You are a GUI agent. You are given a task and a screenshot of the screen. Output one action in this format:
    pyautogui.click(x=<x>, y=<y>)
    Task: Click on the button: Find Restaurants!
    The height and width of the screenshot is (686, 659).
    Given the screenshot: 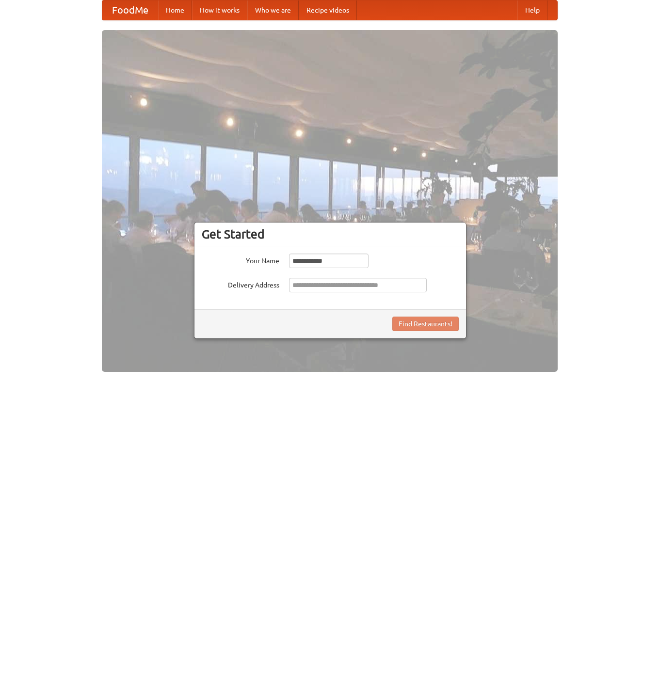 What is the action you would take?
    pyautogui.click(x=425, y=324)
    